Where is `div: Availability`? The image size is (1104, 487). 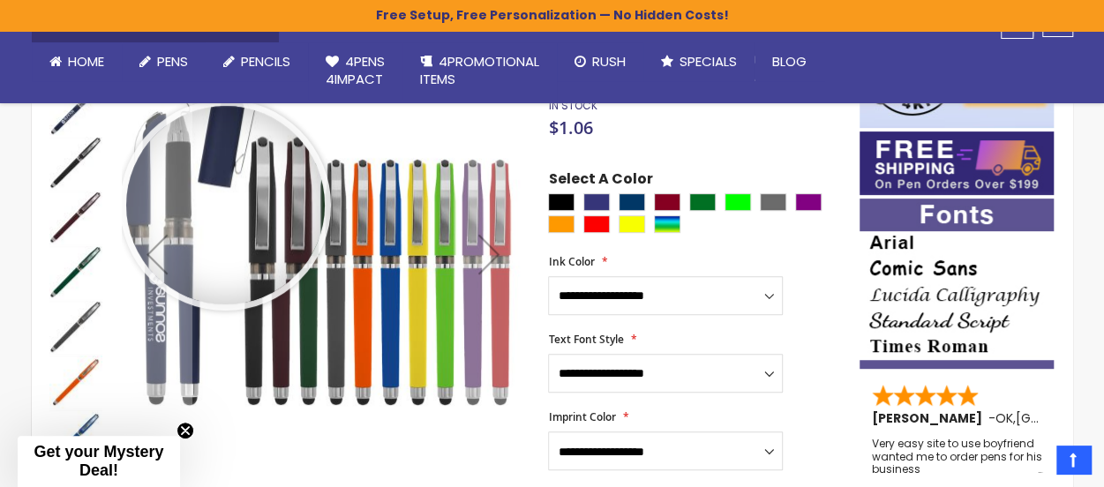 div: Availability is located at coordinates (572, 106).